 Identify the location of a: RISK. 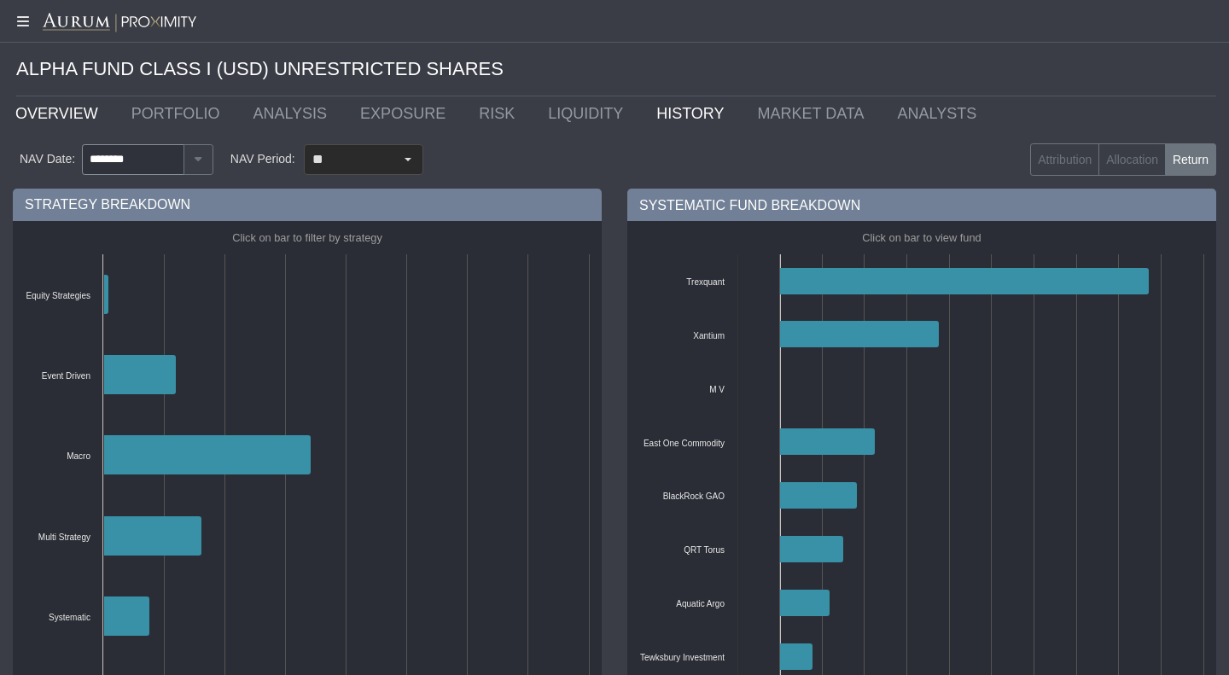
(500, 113).